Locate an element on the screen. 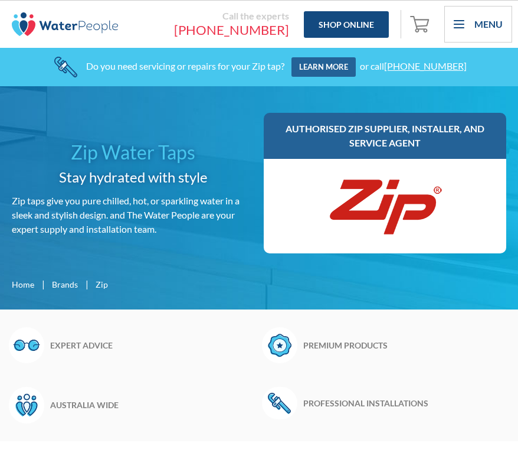 The height and width of the screenshot is (456, 518). img: Zip is located at coordinates (386, 206).